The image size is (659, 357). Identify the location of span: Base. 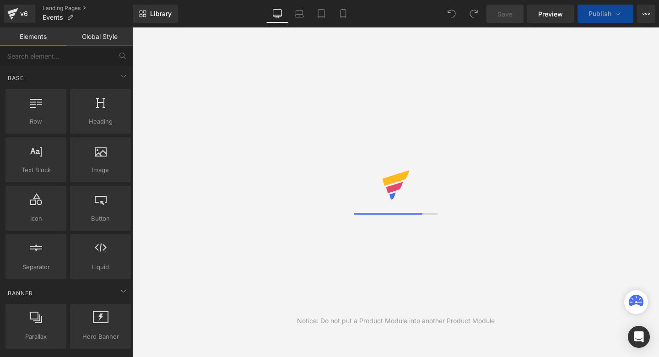
(16, 78).